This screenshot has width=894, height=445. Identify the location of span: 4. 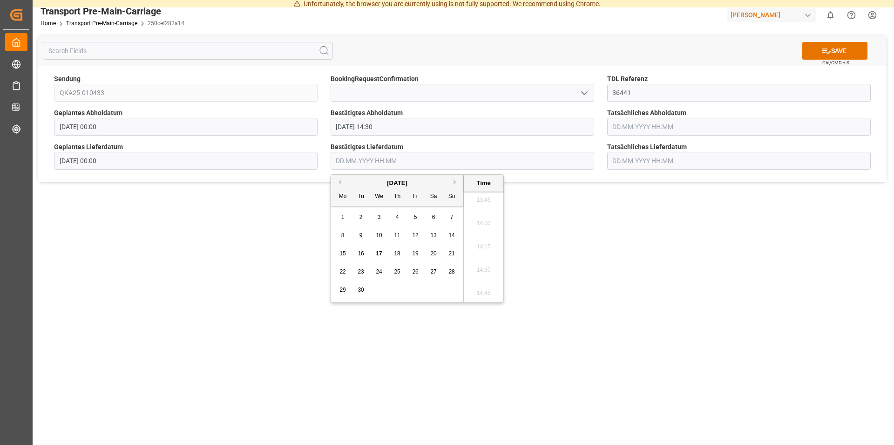
(397, 217).